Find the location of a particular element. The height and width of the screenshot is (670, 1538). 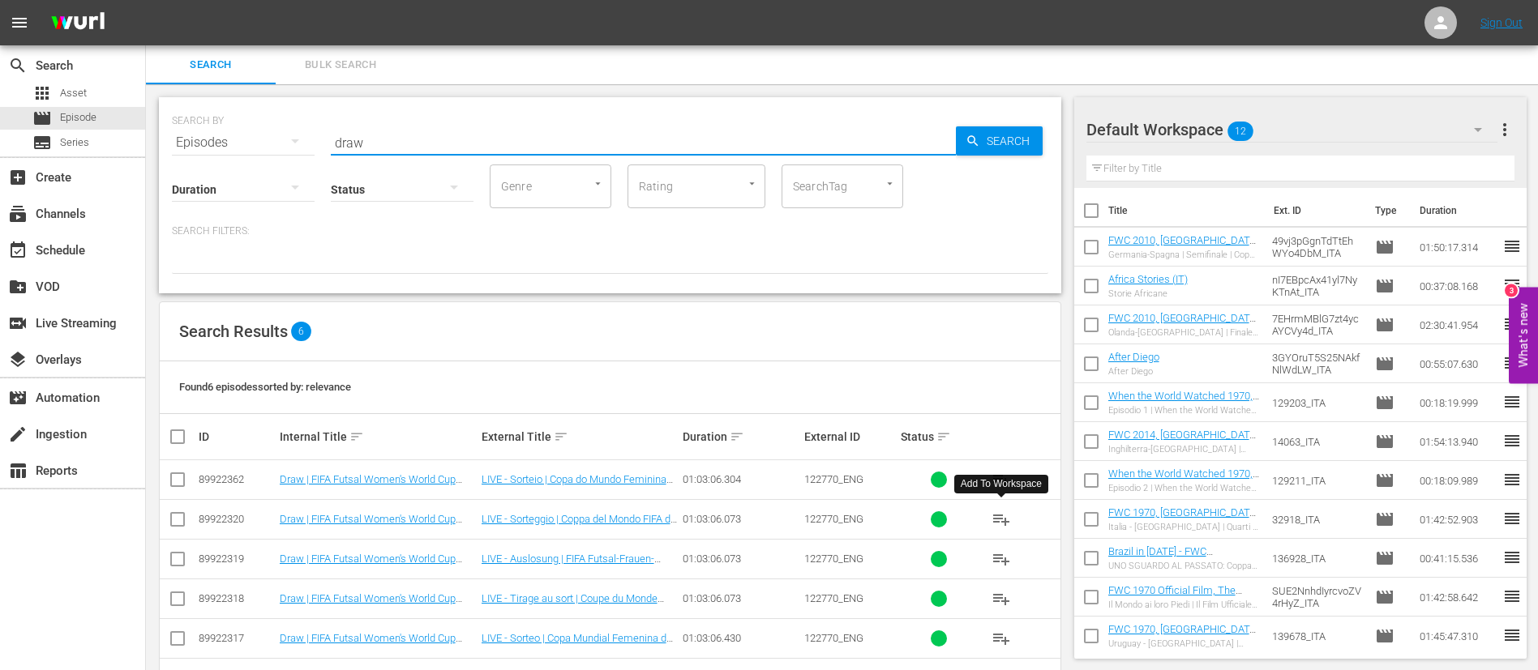

span: Live Streaming is located at coordinates (18, 323).